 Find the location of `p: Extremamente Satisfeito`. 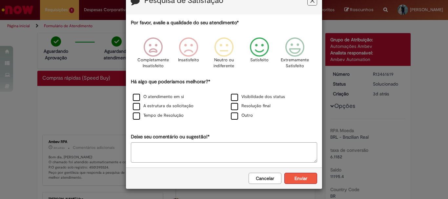

p: Extremamente Satisfeito is located at coordinates (295, 63).